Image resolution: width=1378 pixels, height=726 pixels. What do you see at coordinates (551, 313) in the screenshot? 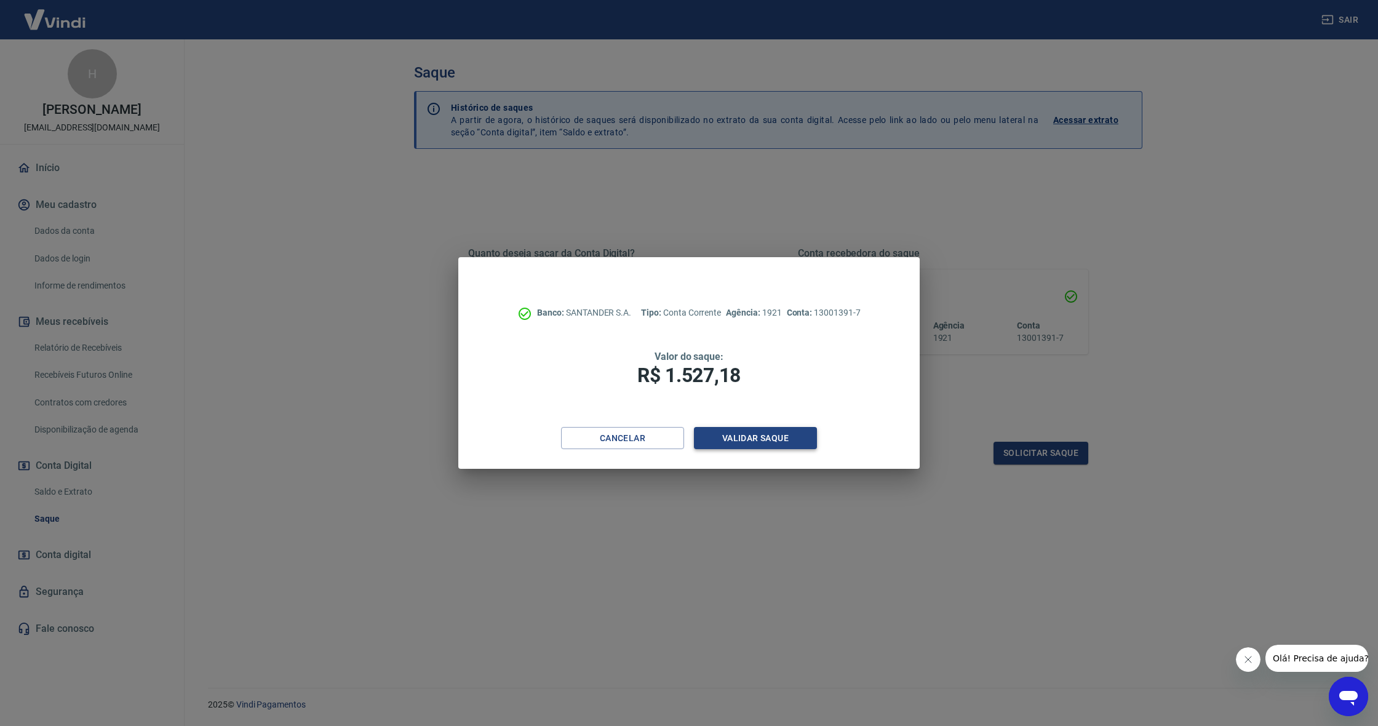
I see `span: Banco:` at bounding box center [551, 313].